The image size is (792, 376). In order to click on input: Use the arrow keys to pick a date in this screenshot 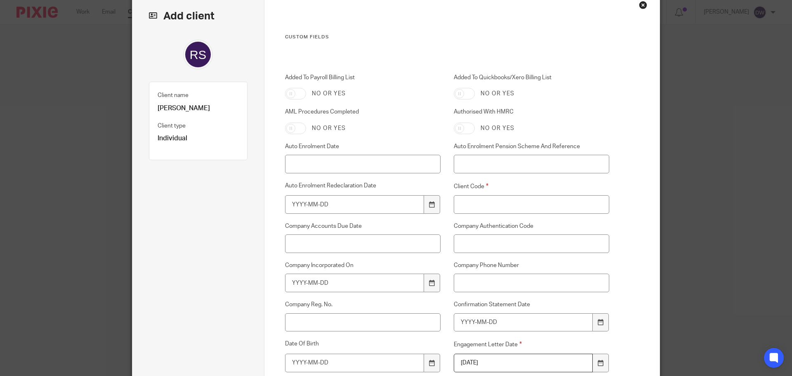, I will do `click(523, 363)`.